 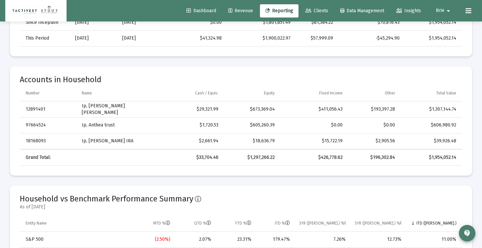 What do you see at coordinates (431, 157) in the screenshot?
I see `div: $1,954,052.14` at bounding box center [431, 157].